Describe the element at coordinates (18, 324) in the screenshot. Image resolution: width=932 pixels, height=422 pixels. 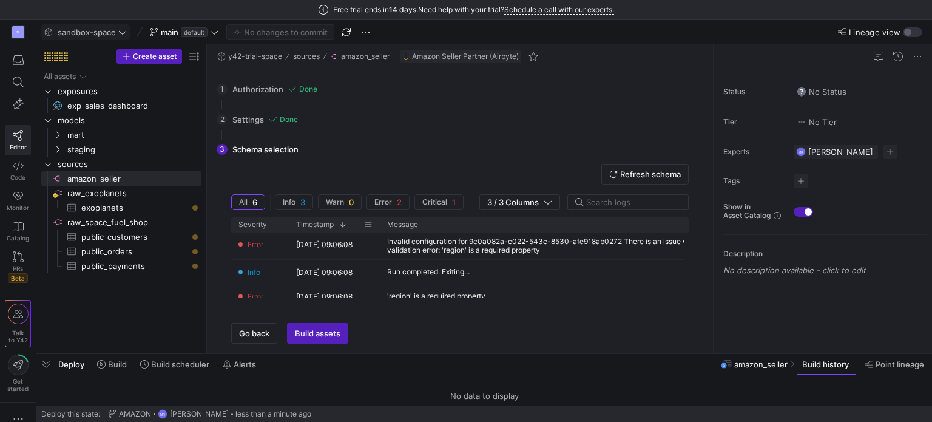
I see `a: Talkto Y42` at that location.